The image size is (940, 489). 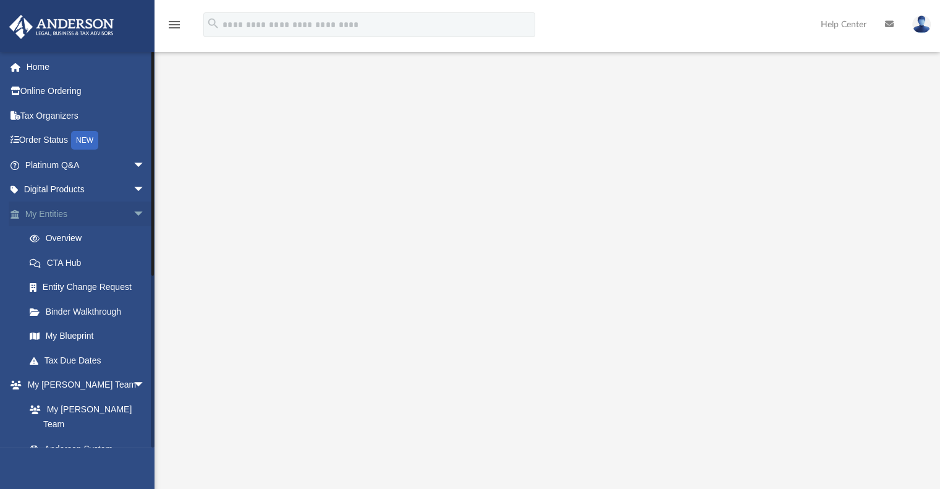 I want to click on i: menu, so click(x=174, y=25).